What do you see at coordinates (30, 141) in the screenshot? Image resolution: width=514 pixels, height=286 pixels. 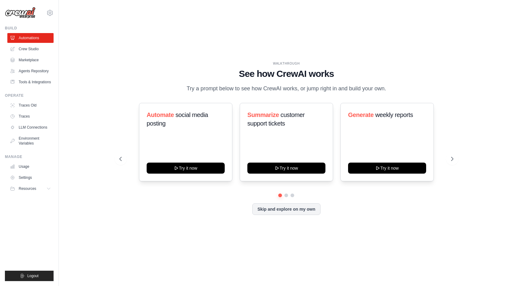 I see `a: Environment Variables` at bounding box center [30, 141].